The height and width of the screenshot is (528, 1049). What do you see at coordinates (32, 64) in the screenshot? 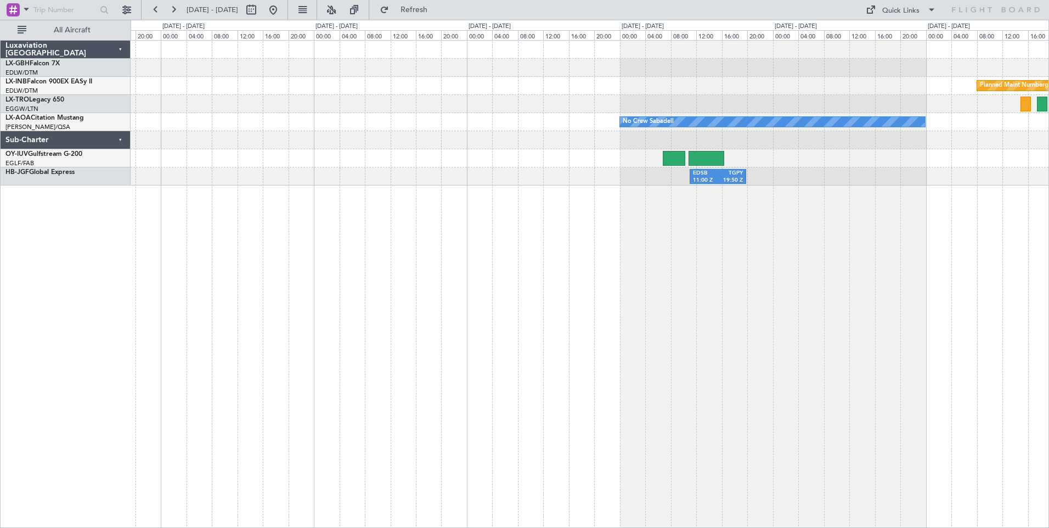
I see `a: LX-GBHFalcon 7X` at bounding box center [32, 64].